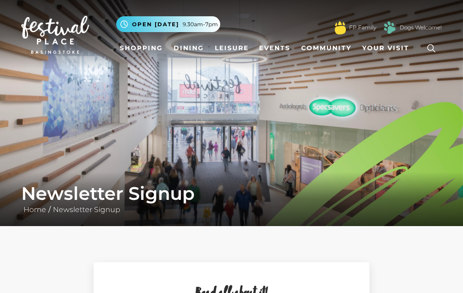 This screenshot has width=463, height=293. I want to click on a: Community, so click(326, 48).